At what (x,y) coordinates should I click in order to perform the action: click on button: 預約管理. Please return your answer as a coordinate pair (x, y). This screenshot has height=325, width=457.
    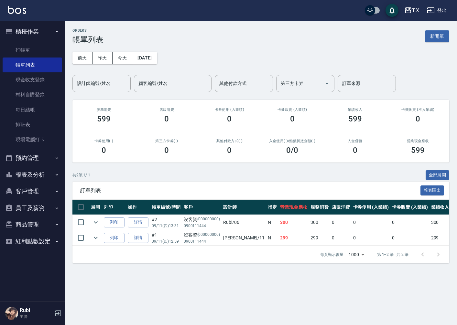
    Looking at the image, I should click on (32, 158).